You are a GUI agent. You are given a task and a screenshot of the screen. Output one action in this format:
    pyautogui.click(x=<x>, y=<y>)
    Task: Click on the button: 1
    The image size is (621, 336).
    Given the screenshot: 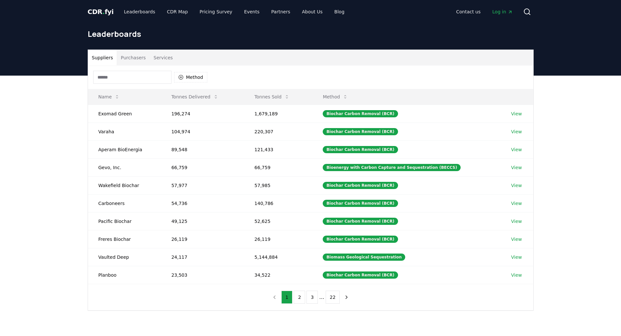 What is the action you would take?
    pyautogui.click(x=287, y=297)
    